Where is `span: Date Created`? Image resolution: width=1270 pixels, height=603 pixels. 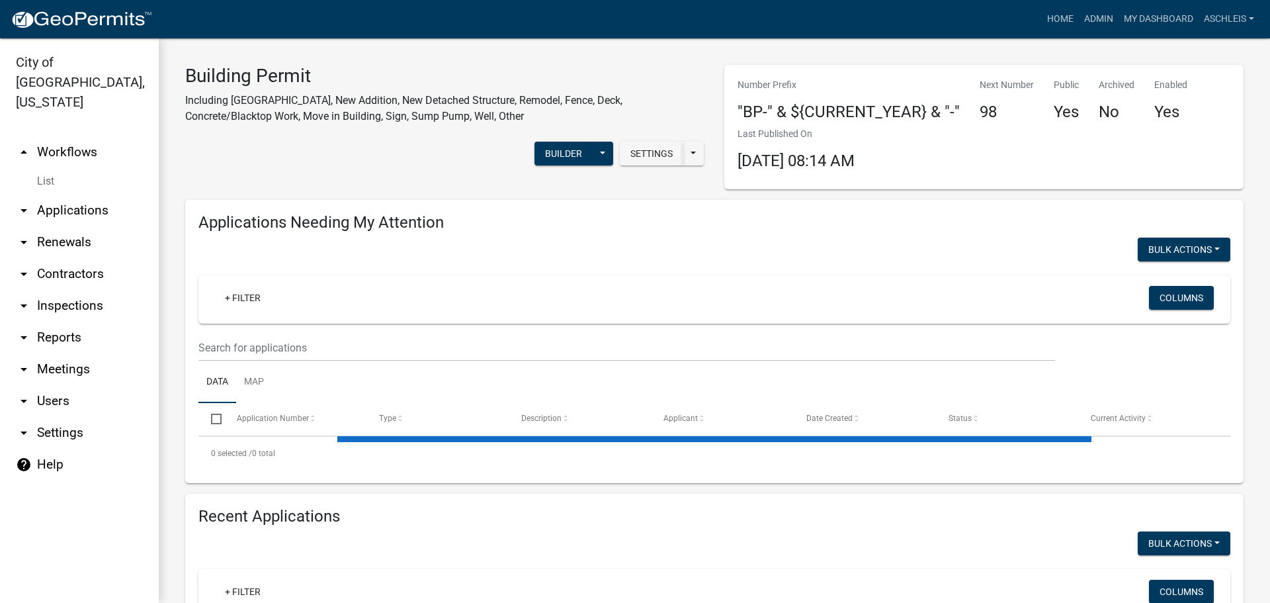
span: Date Created is located at coordinates (830, 418).